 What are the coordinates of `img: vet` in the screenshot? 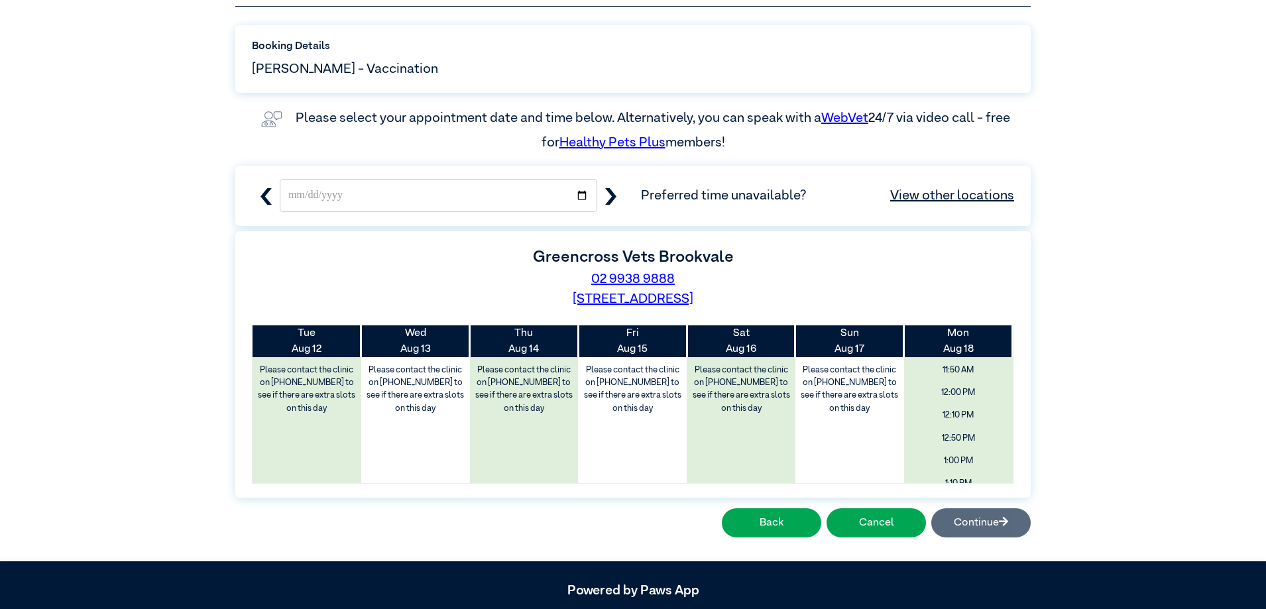 It's located at (272, 119).